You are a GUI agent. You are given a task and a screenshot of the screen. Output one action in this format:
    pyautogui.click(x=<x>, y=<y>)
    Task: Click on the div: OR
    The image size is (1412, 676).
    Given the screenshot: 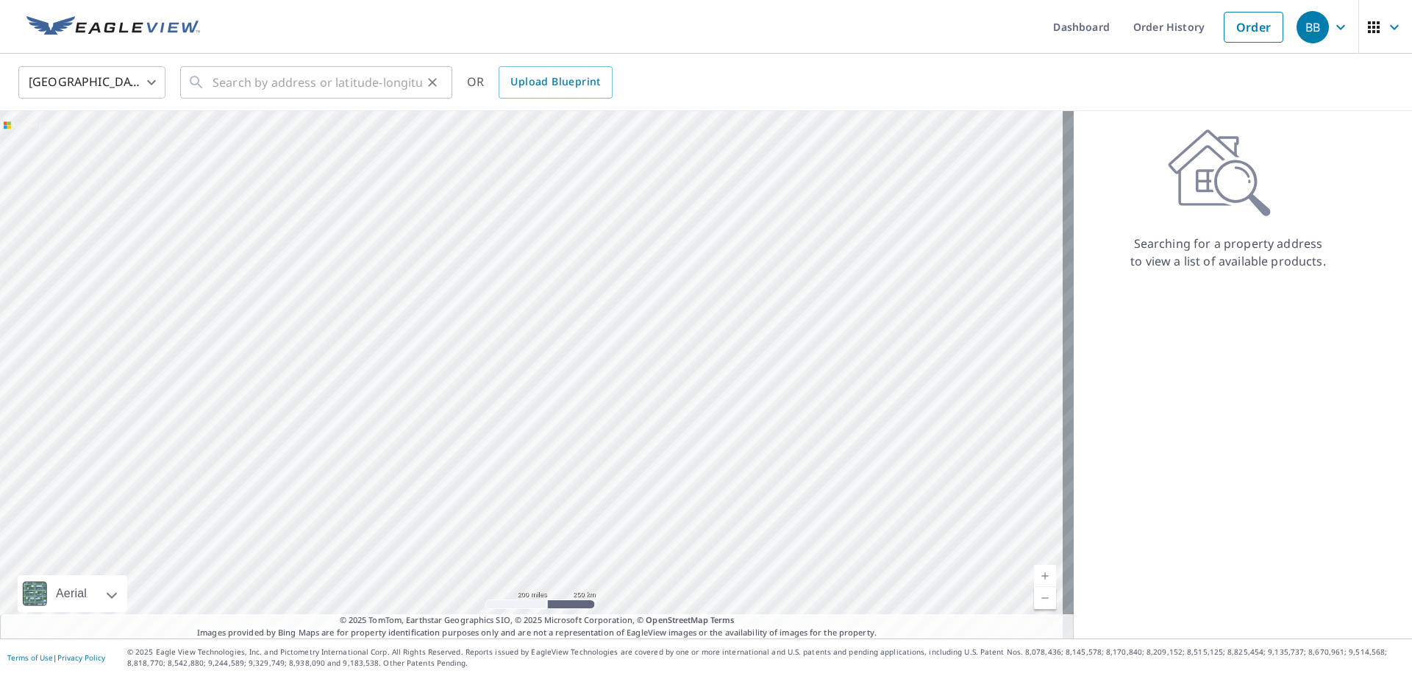 What is the action you would take?
    pyautogui.click(x=540, y=82)
    